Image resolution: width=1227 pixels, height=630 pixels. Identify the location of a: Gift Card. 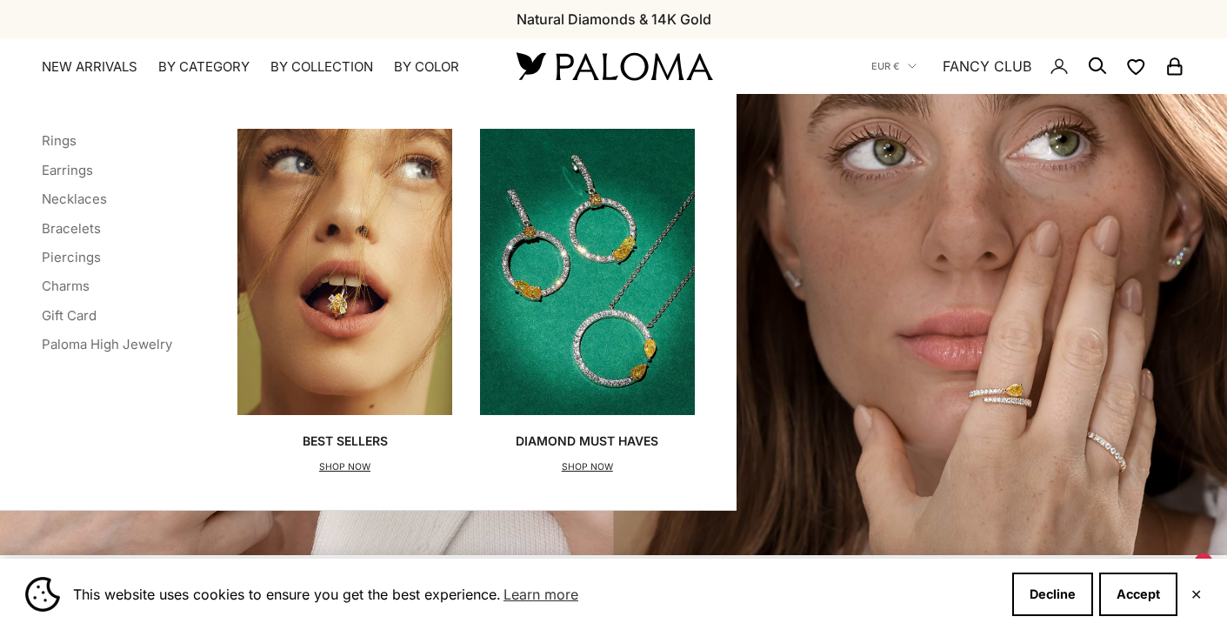
(69, 315).